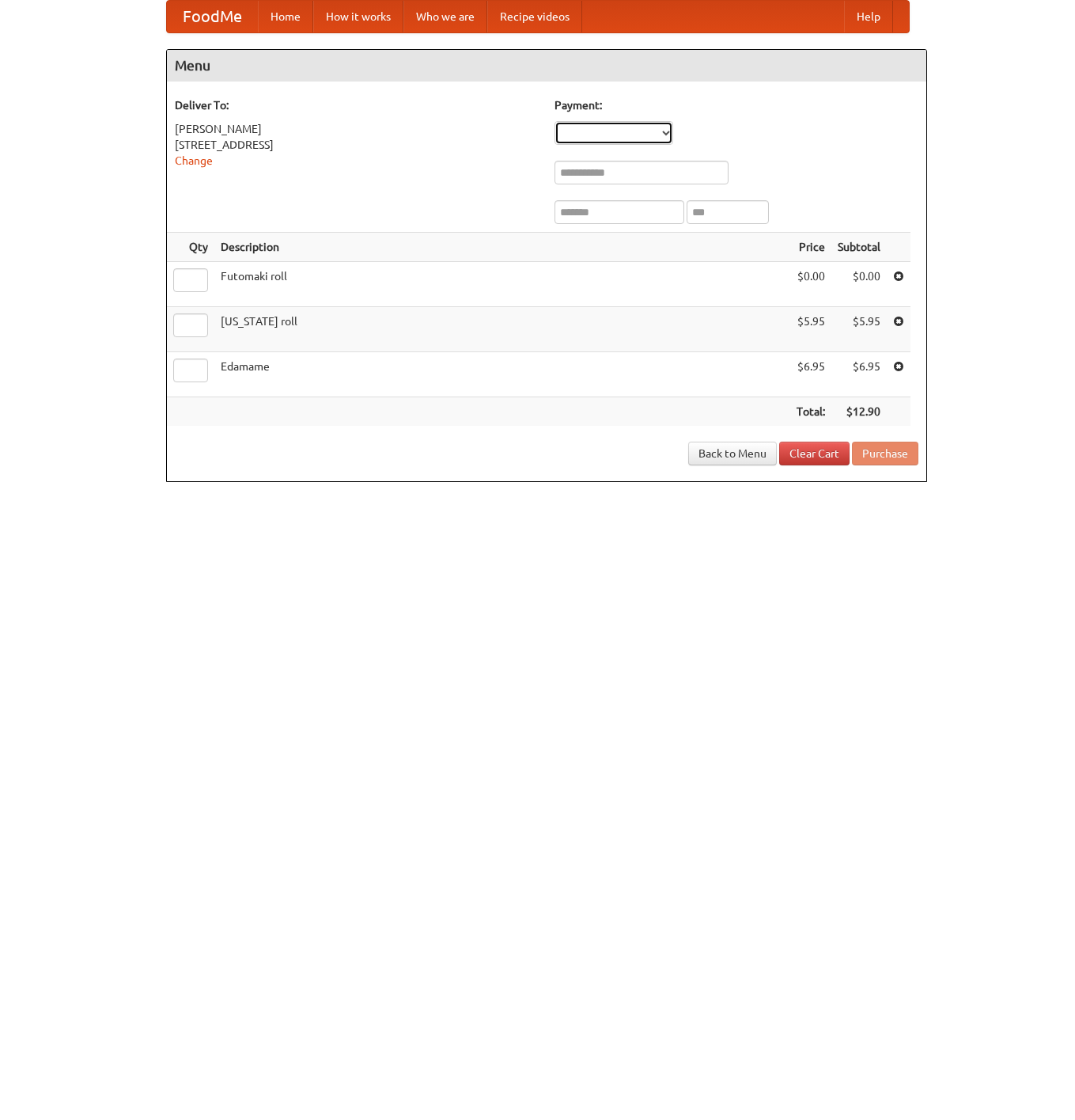 Image resolution: width=1075 pixels, height=1120 pixels. What do you see at coordinates (194, 161) in the screenshot?
I see `a: Change` at bounding box center [194, 161].